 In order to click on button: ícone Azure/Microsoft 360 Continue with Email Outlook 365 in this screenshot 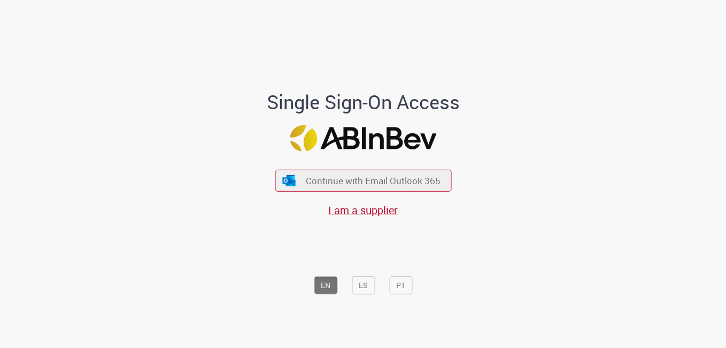, I will do `click(363, 180)`.